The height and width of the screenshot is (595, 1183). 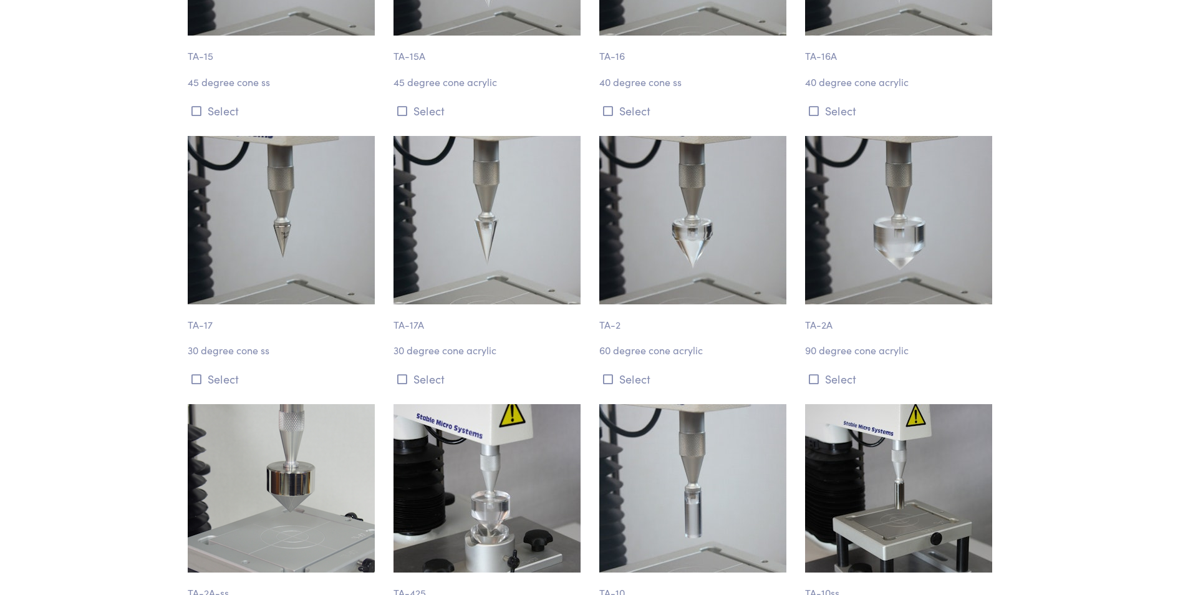 What do you see at coordinates (487, 220) in the screenshot?
I see `img: cone_ta-17a_30-degree_2.jpg` at bounding box center [487, 220].